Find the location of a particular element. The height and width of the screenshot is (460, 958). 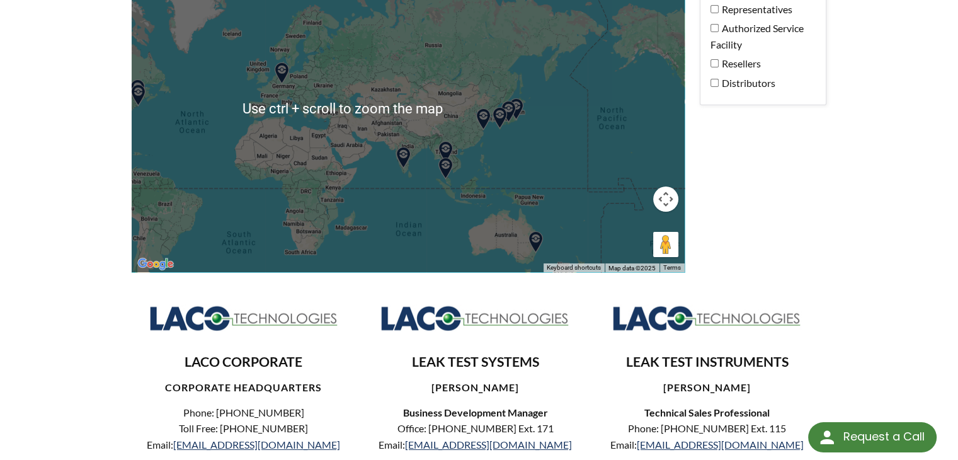

strong: CORPORATE HEADQUARTERS is located at coordinates (243, 387).